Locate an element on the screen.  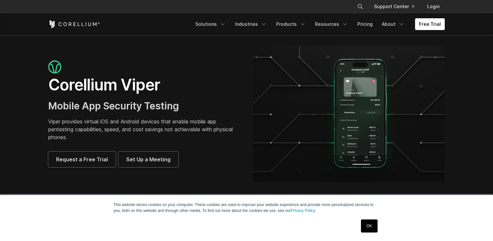
a: Pricing is located at coordinates (365, 24).